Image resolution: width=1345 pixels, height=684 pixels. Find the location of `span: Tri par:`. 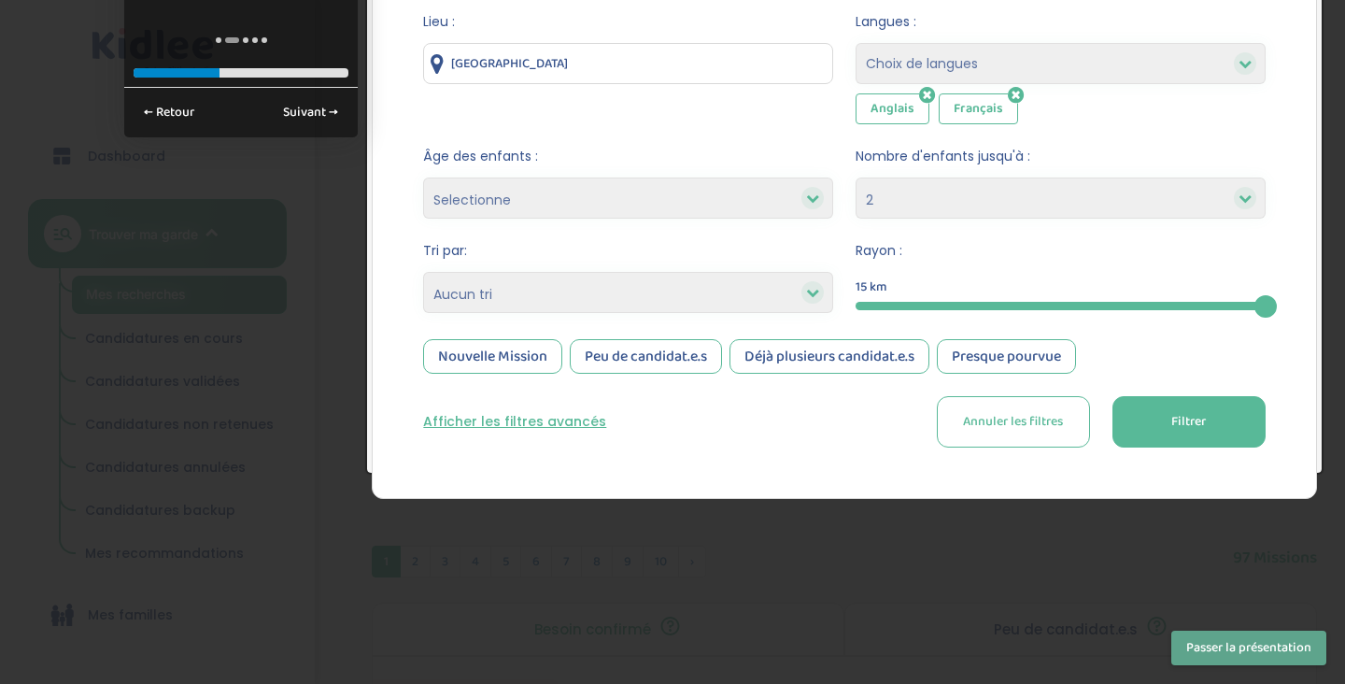

span: Tri par: is located at coordinates (628, 250).